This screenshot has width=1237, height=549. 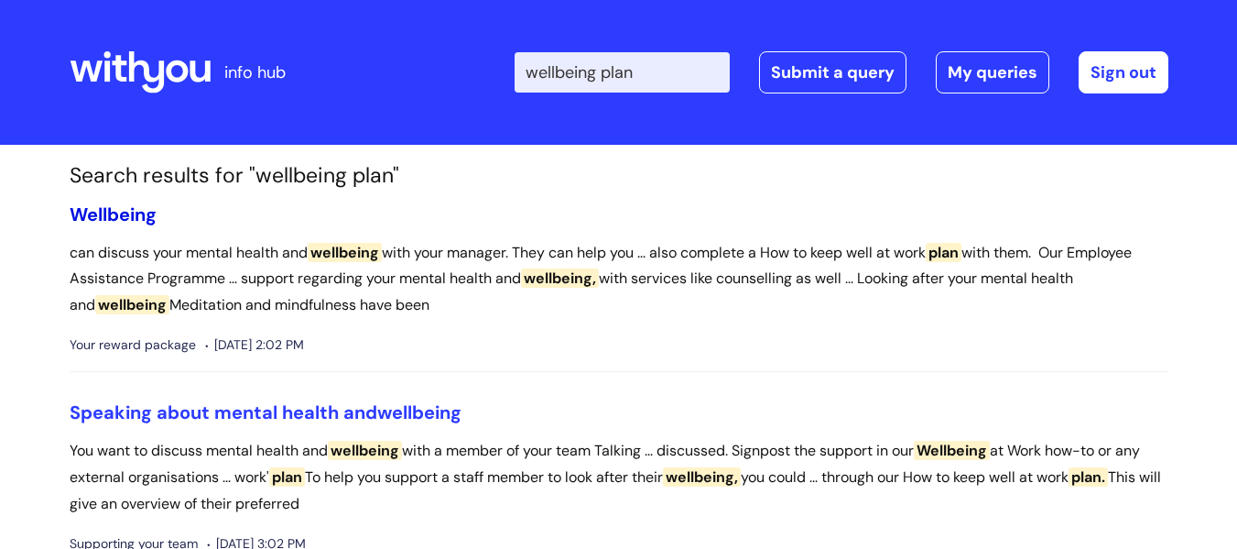 What do you see at coordinates (1088, 476) in the screenshot?
I see `span: plan.` at bounding box center [1088, 476].